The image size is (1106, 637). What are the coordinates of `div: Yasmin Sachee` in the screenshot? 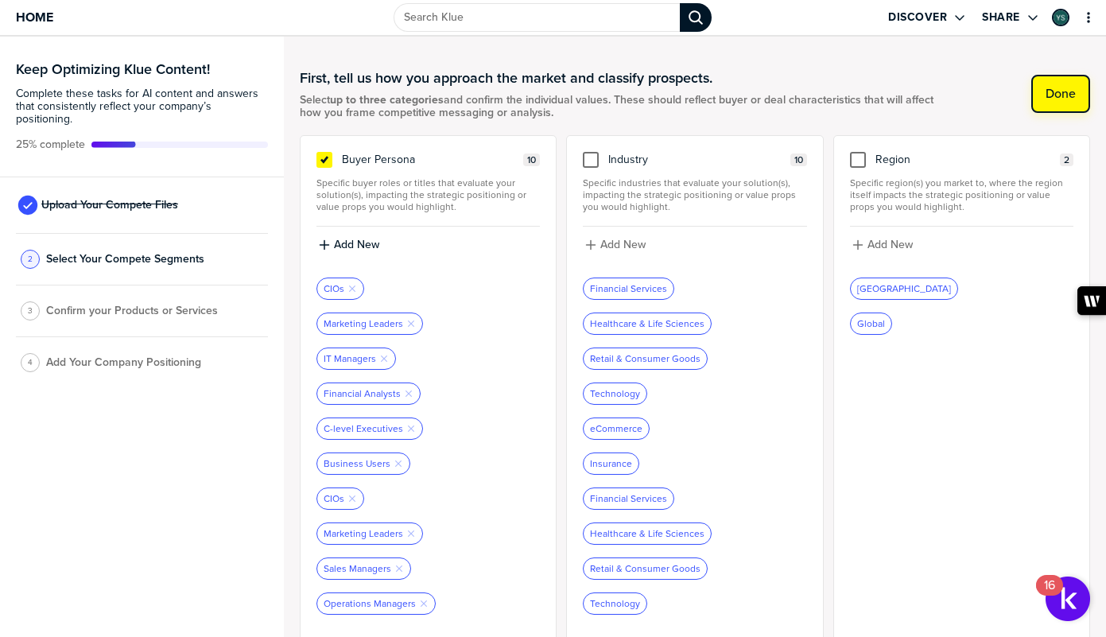 It's located at (1061, 17).